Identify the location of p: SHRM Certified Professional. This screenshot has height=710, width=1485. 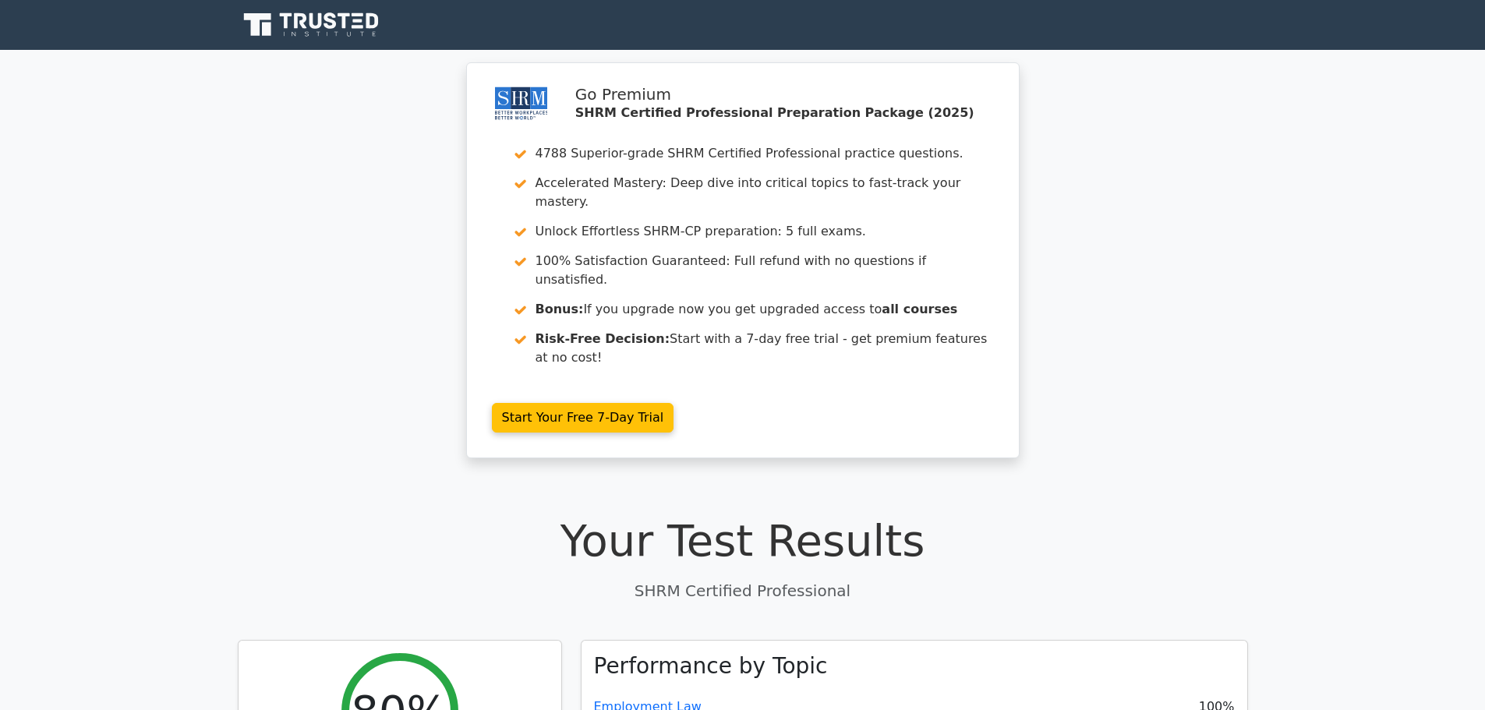
(743, 591).